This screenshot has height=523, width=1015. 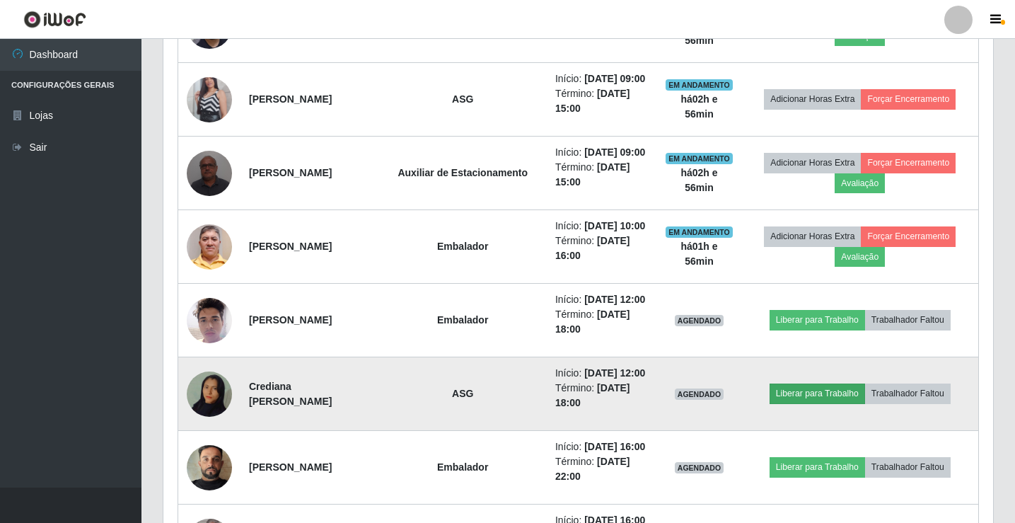 I want to click on img: CoreUI Logo, so click(x=54, y=19).